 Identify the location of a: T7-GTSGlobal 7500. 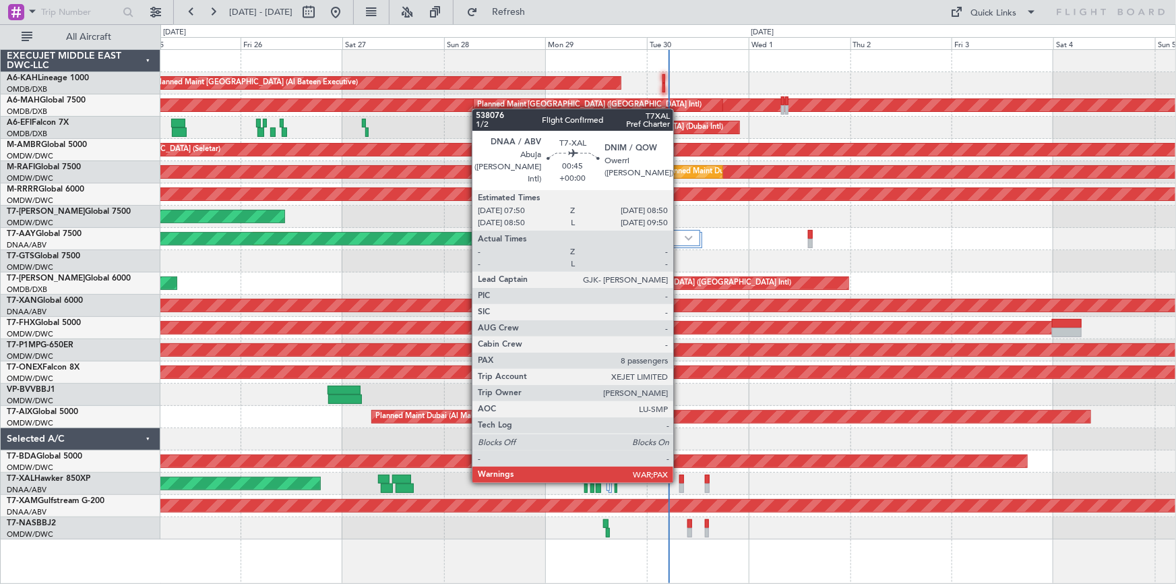
(43, 256).